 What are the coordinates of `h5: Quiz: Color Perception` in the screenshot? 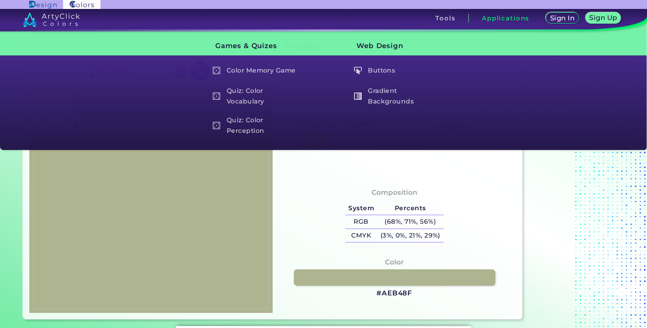 It's located at (256, 125).